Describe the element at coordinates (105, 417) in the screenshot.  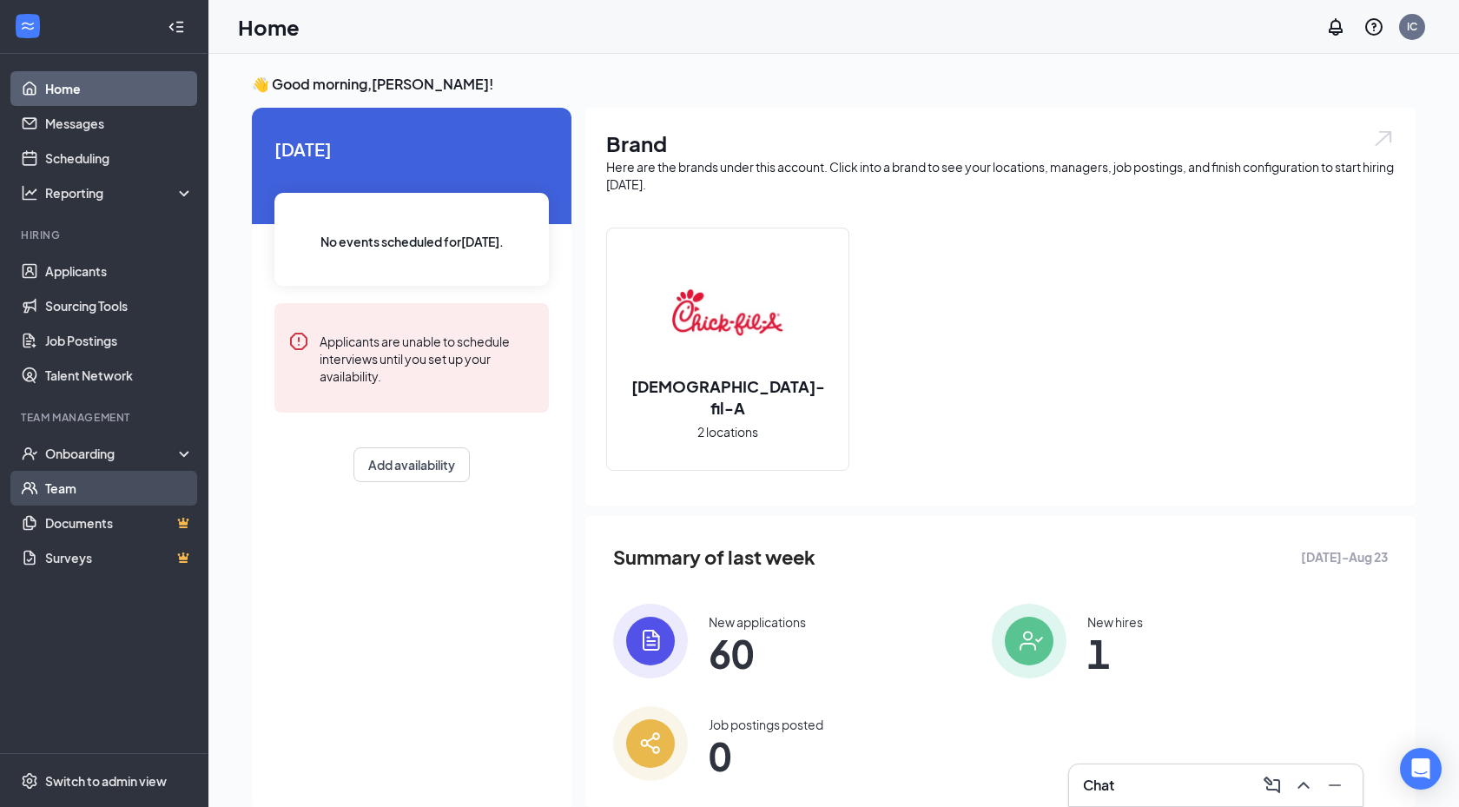
I see `div: Team Management` at that location.